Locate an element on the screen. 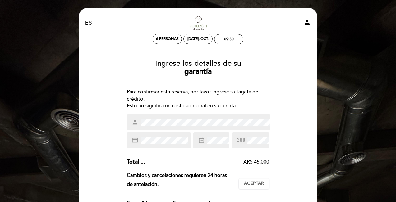  span: 6 personas is located at coordinates (167, 39).